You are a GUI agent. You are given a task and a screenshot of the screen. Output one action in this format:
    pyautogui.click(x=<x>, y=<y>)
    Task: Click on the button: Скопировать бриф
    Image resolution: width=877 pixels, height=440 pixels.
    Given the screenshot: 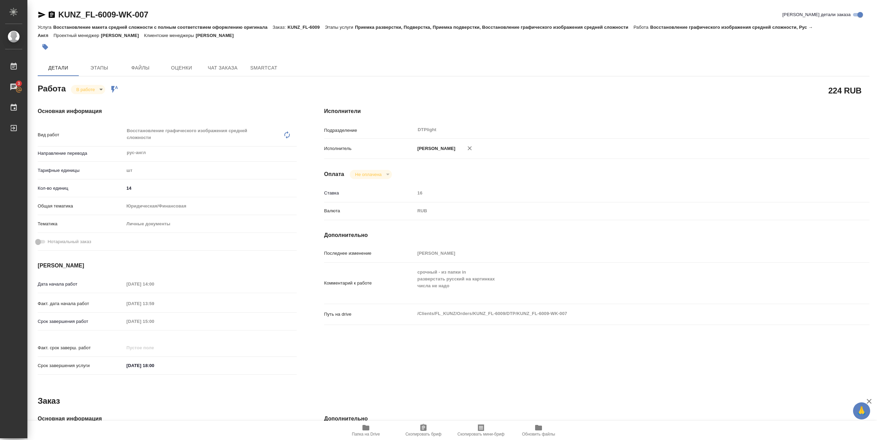 What is the action you would take?
    pyautogui.click(x=423, y=431)
    